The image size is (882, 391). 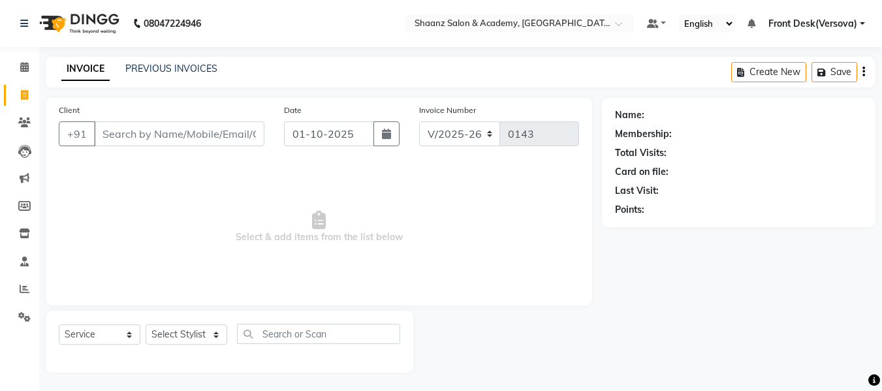 What do you see at coordinates (636, 191) in the screenshot?
I see `div: Last Visit:` at bounding box center [636, 191].